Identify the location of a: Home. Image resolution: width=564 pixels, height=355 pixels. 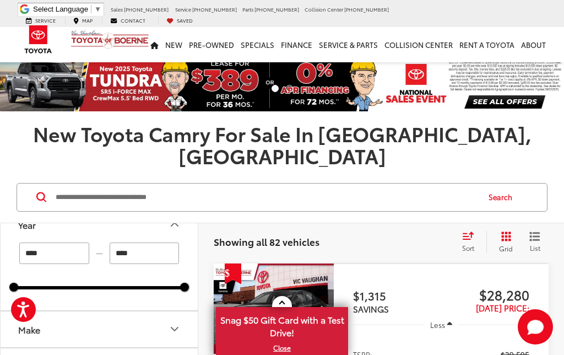
(154, 45).